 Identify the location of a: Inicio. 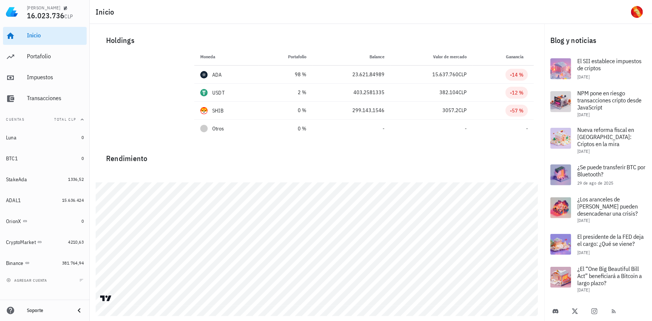
(45, 36).